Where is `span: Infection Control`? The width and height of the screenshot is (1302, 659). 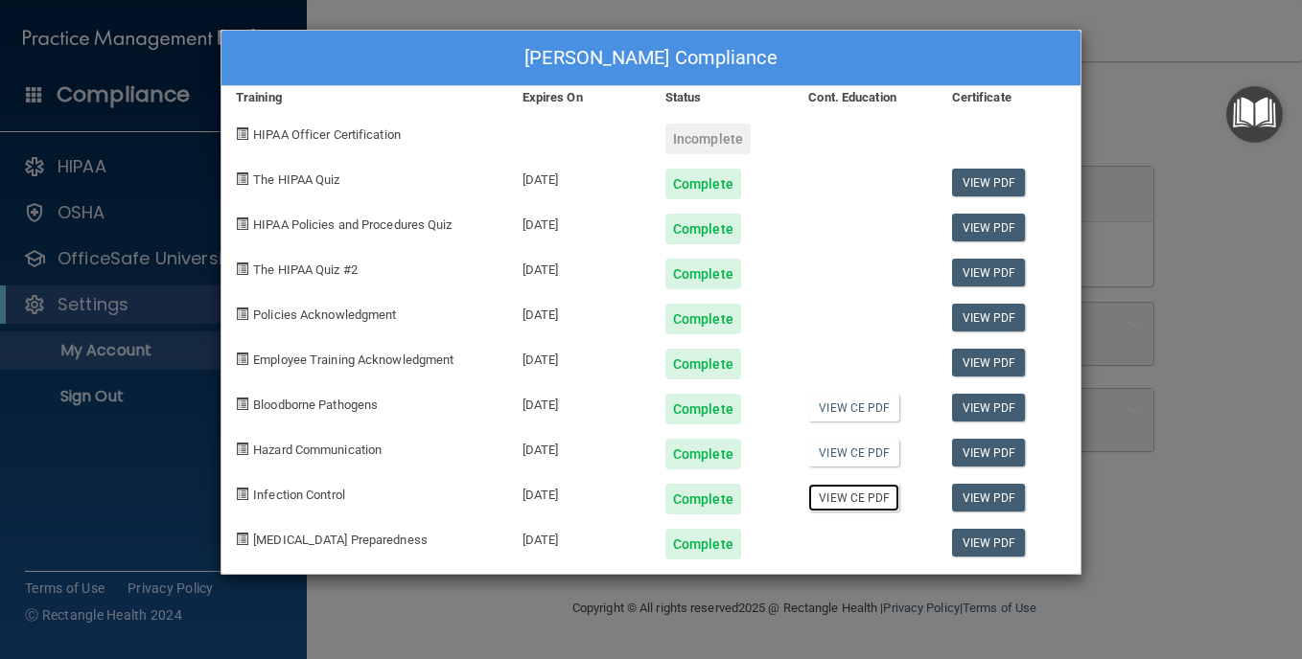 span: Infection Control is located at coordinates (299, 495).